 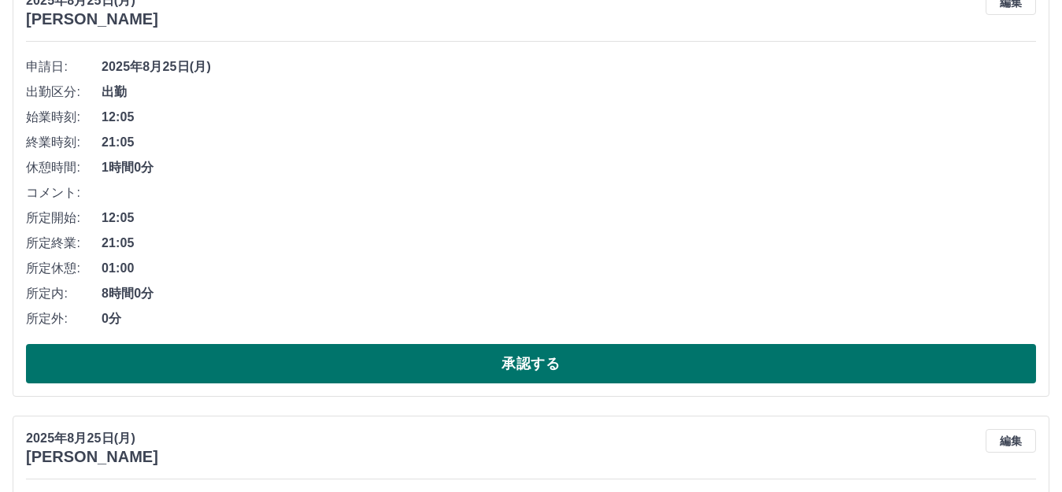 What do you see at coordinates (64, 294) in the screenshot?
I see `span: 所定内:` at bounding box center [64, 294].